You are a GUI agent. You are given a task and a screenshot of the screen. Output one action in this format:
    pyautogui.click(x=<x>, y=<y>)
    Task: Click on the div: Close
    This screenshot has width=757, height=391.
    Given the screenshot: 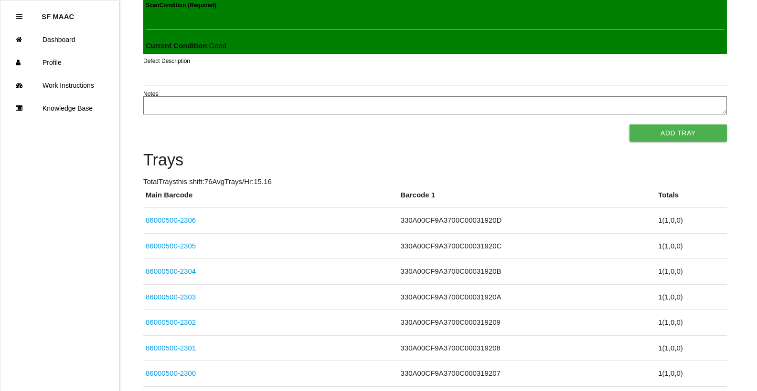 What is the action you would take?
    pyautogui.click(x=19, y=17)
    